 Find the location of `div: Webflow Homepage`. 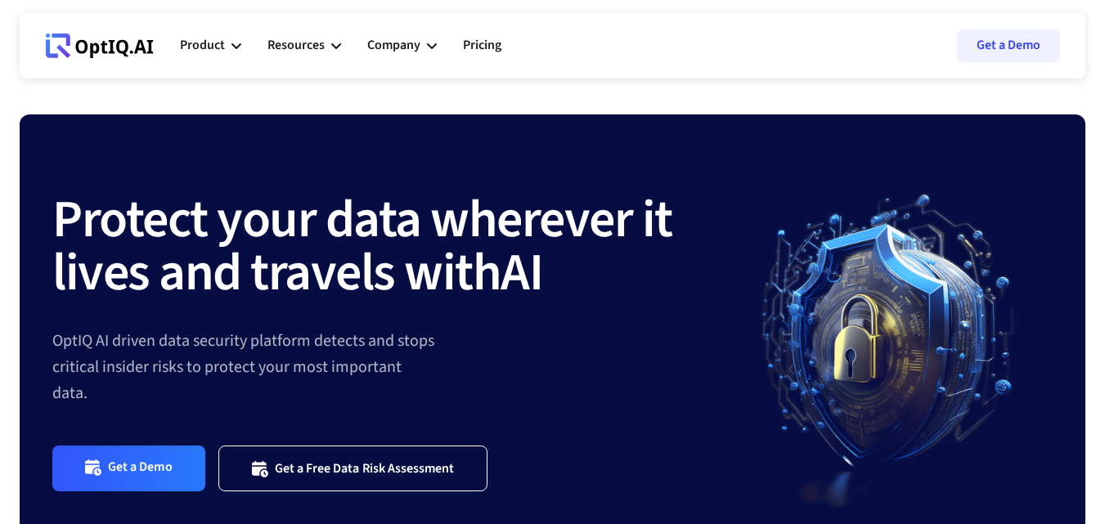

div: Webflow Homepage is located at coordinates (46, 57).